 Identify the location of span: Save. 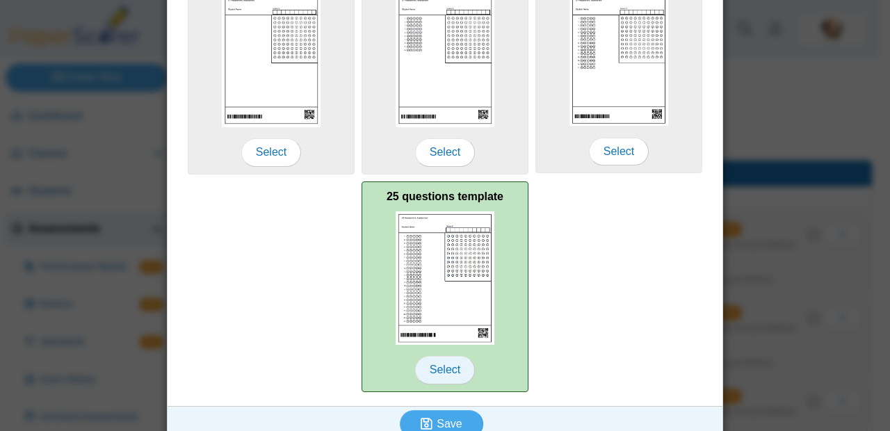
(449, 423).